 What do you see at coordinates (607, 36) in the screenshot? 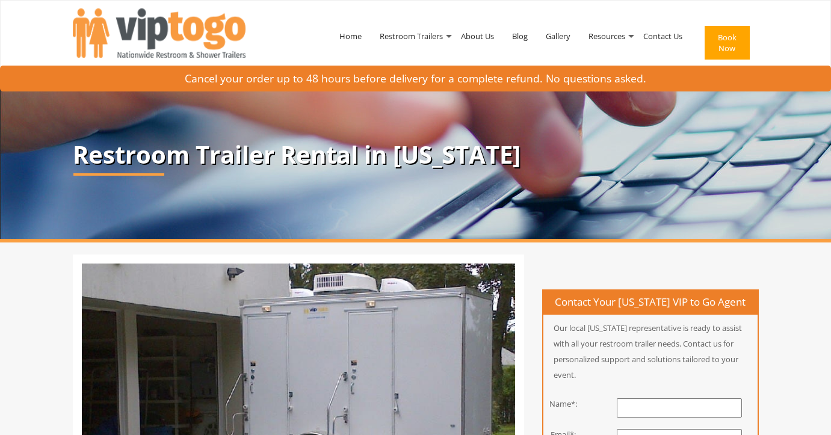
I see `a: Resources` at bounding box center [607, 36].